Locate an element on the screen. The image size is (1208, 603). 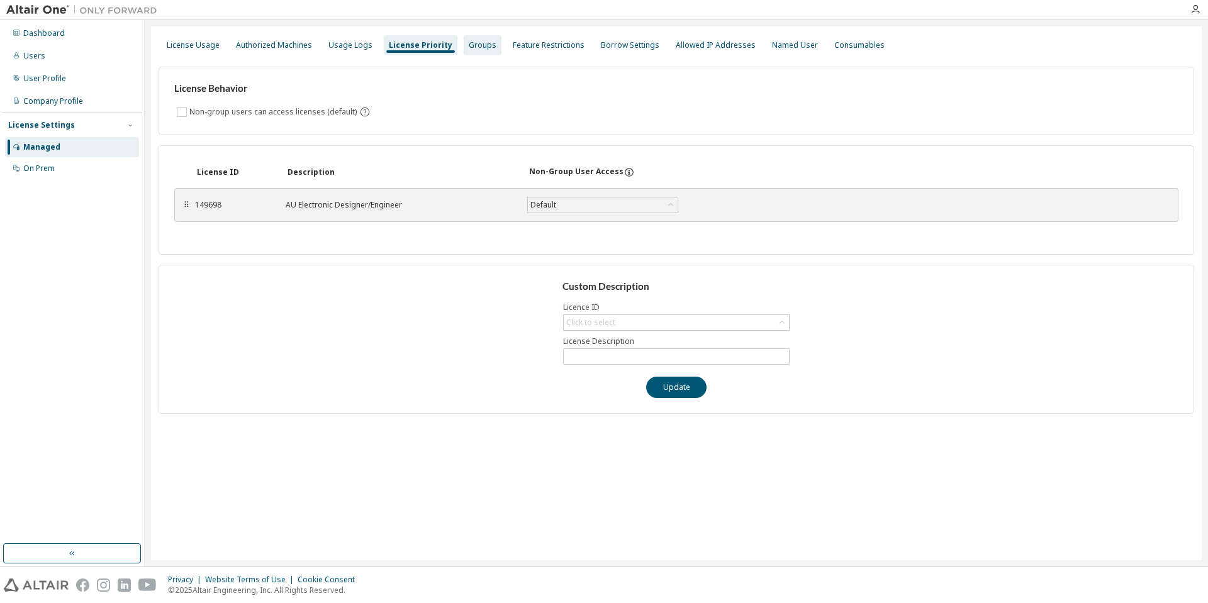
div: Groups is located at coordinates (483, 45).